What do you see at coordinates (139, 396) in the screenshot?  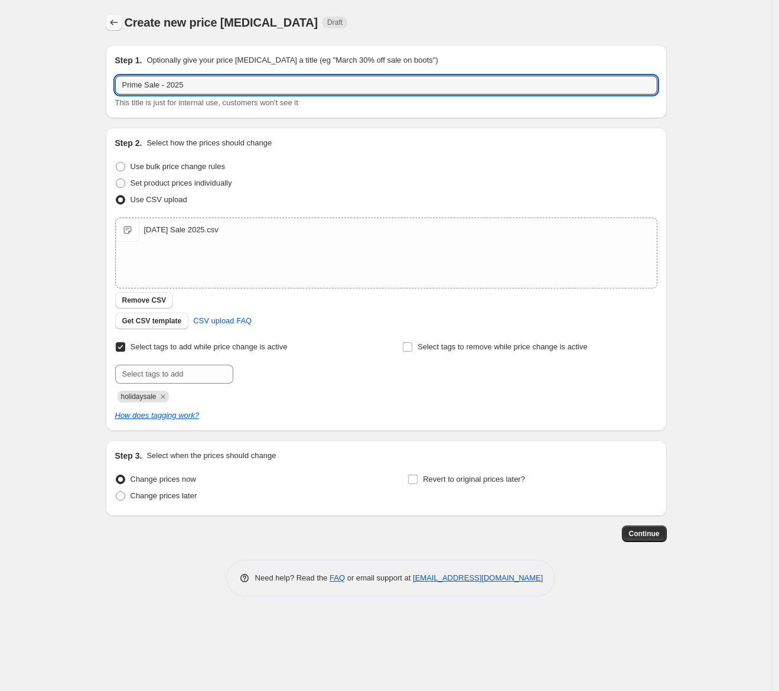 I see `span: holidaysale` at bounding box center [139, 396].